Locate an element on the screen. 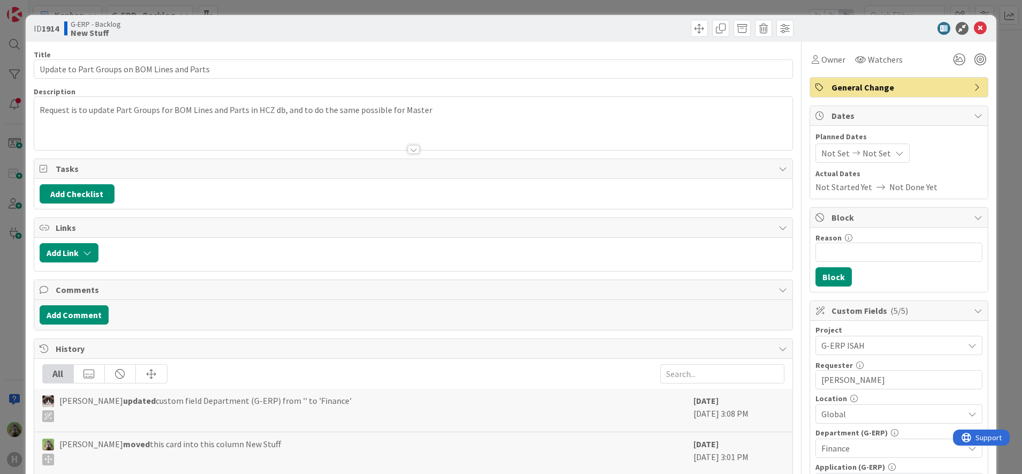 This screenshot has width=1022, height=474. b: 1914 is located at coordinates (50, 28).